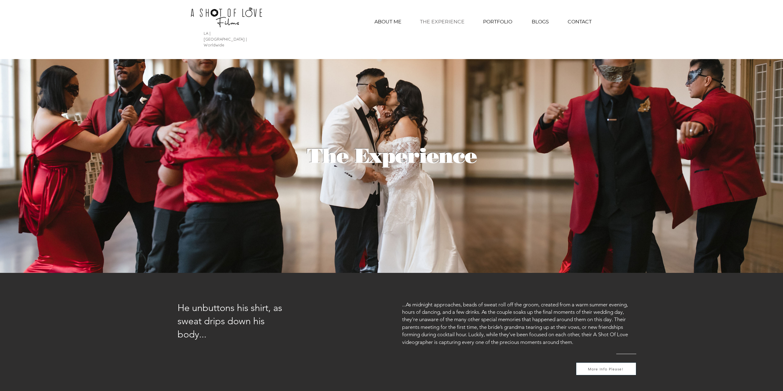 Image resolution: width=783 pixels, height=391 pixels. I want to click on p: CONTACT, so click(579, 22).